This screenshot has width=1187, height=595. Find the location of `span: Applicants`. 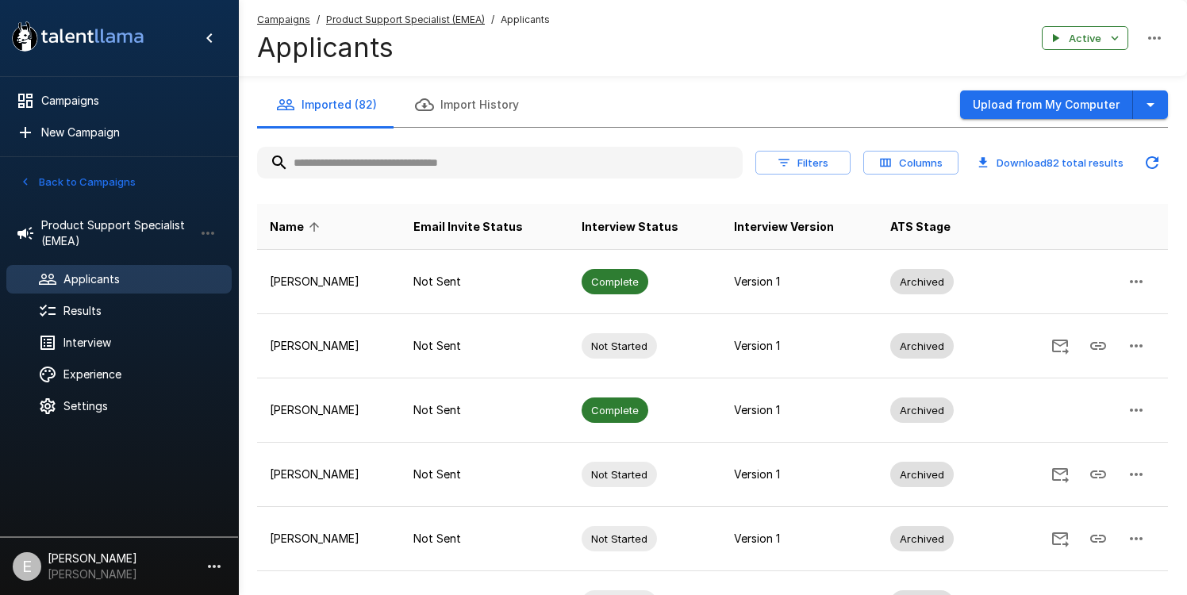

span: Applicants is located at coordinates (525, 20).